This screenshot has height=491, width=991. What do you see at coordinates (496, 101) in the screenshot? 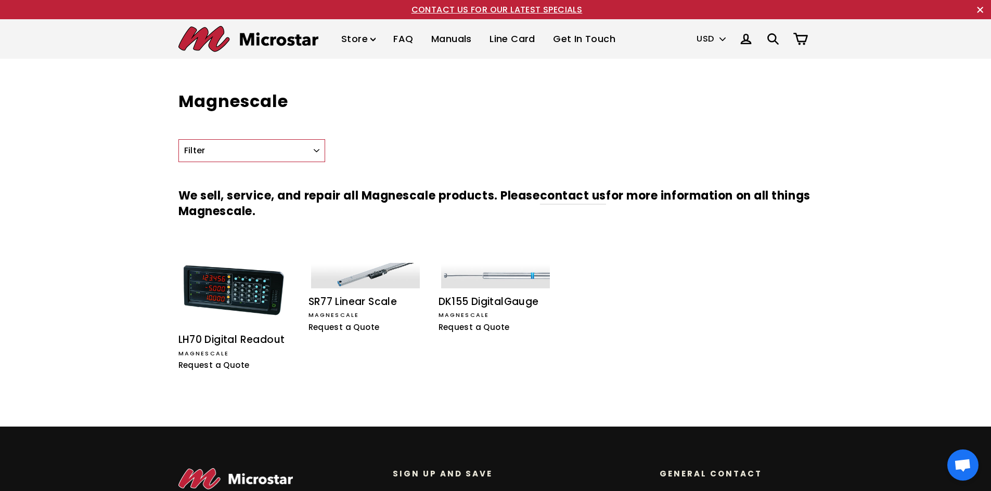
I see `h1: Magnescale` at bounding box center [496, 101].